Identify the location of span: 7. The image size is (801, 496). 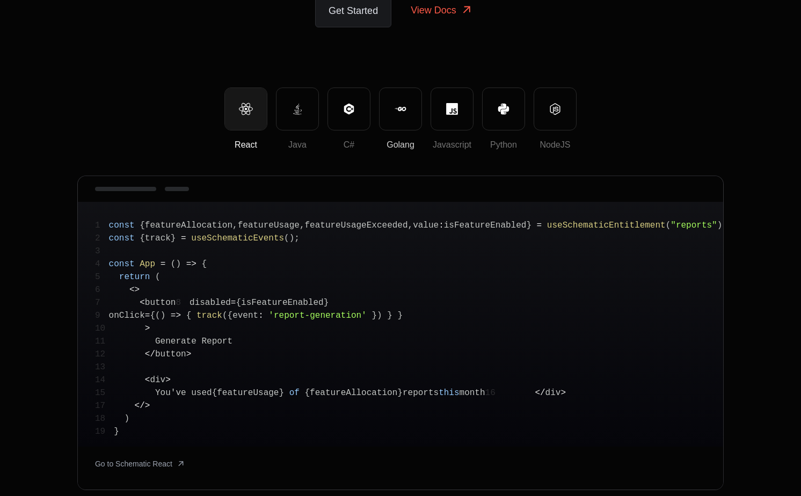
(102, 303).